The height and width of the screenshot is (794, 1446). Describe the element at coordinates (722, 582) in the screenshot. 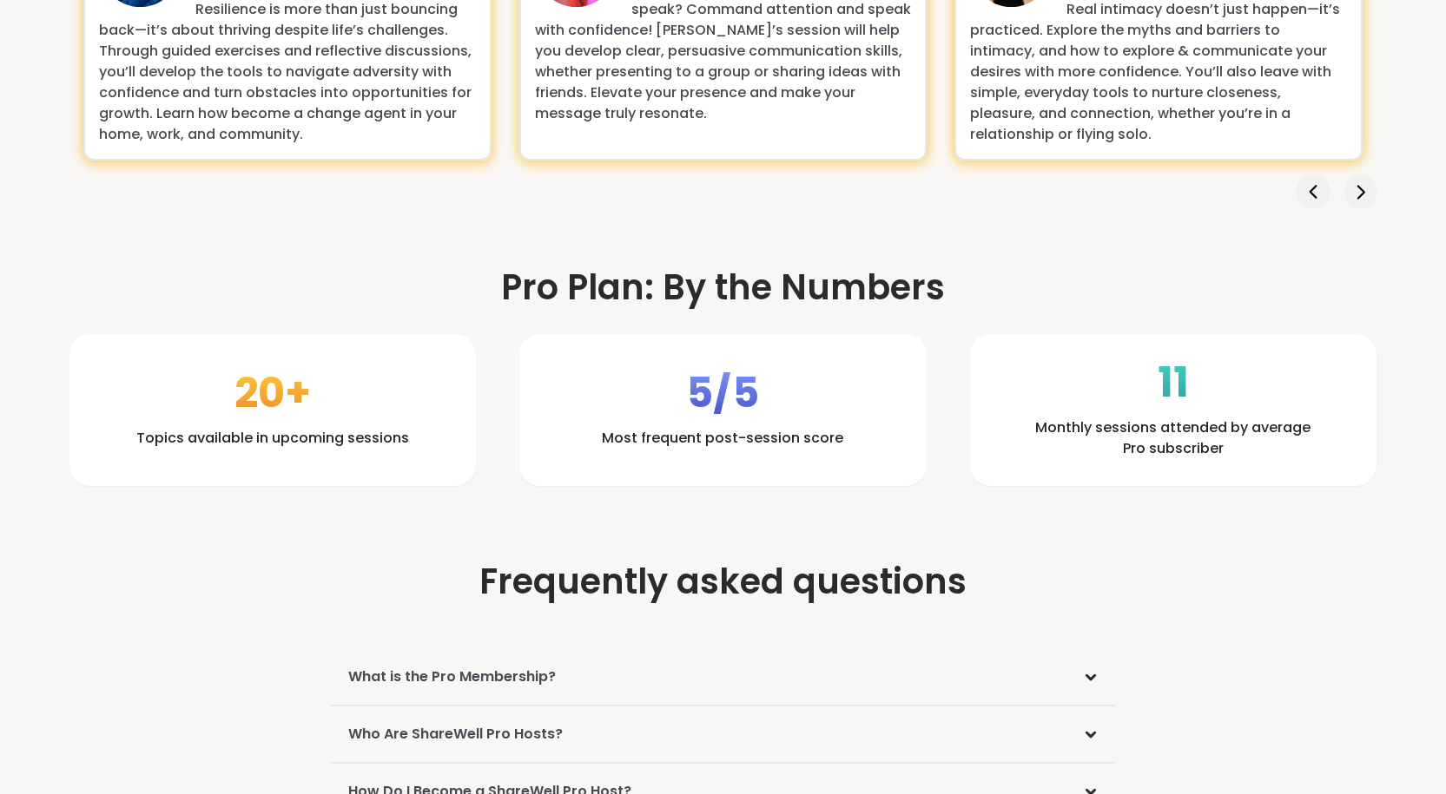

I see `h3: Frequently asked questions` at that location.